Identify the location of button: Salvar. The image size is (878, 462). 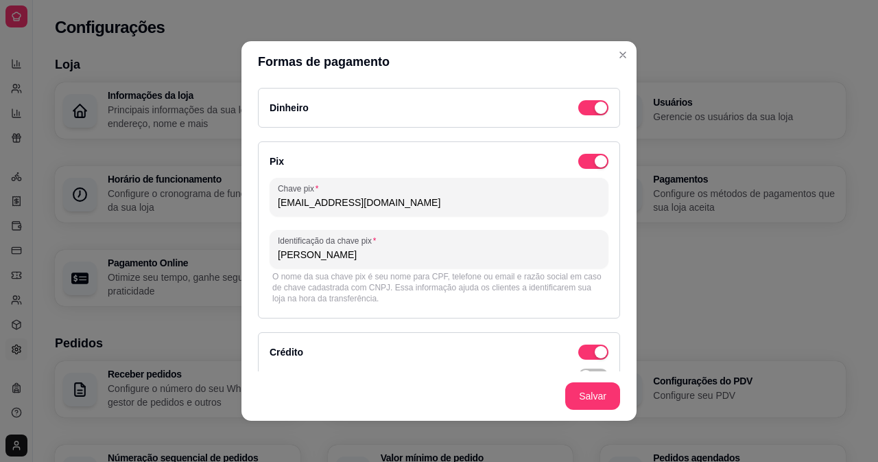
(593, 396).